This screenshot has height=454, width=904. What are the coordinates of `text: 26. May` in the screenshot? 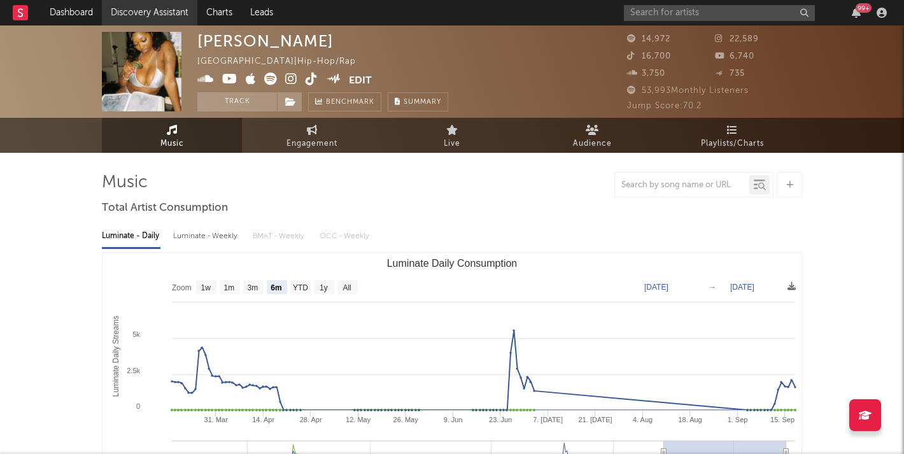 It's located at (406, 419).